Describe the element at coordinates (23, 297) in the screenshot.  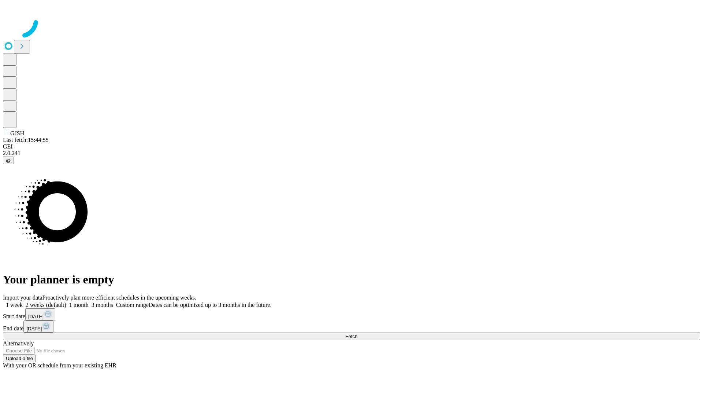
I see `span: Import your data` at that location.